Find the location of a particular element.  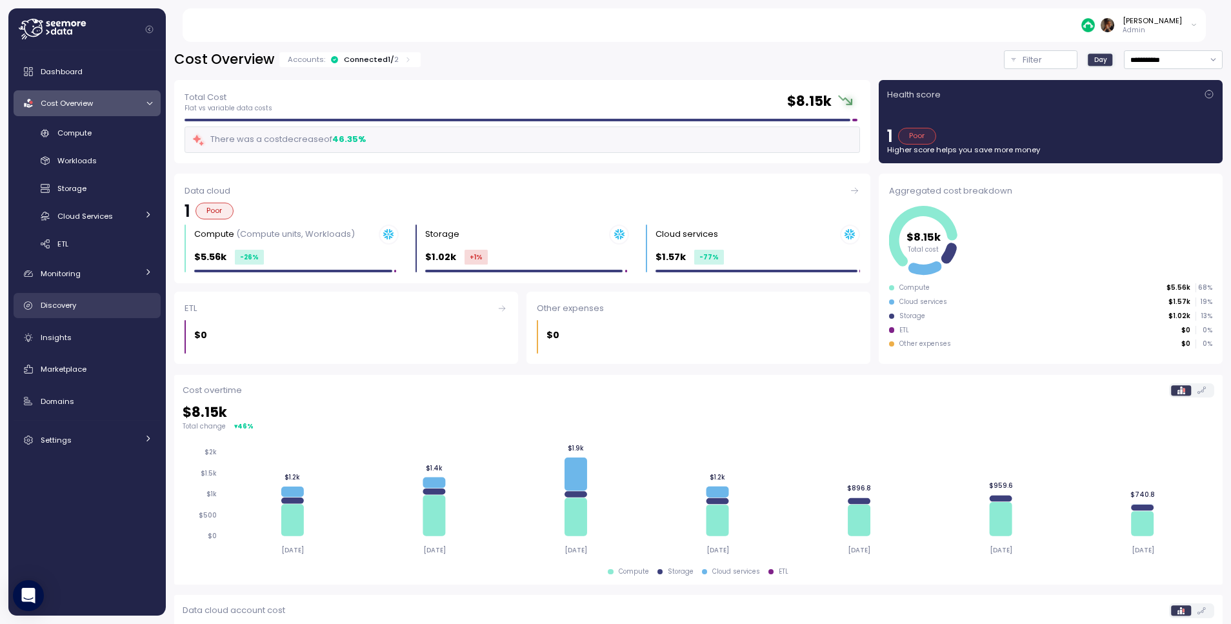

div: 46 % is located at coordinates (245, 426).